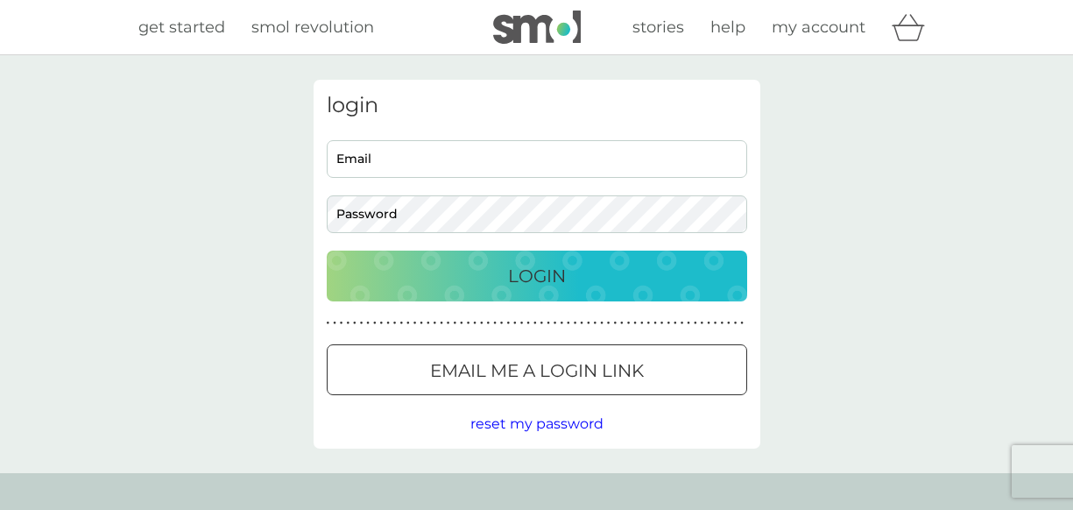 Image resolution: width=1073 pixels, height=510 pixels. Describe the element at coordinates (181, 27) in the screenshot. I see `a: get started` at that location.